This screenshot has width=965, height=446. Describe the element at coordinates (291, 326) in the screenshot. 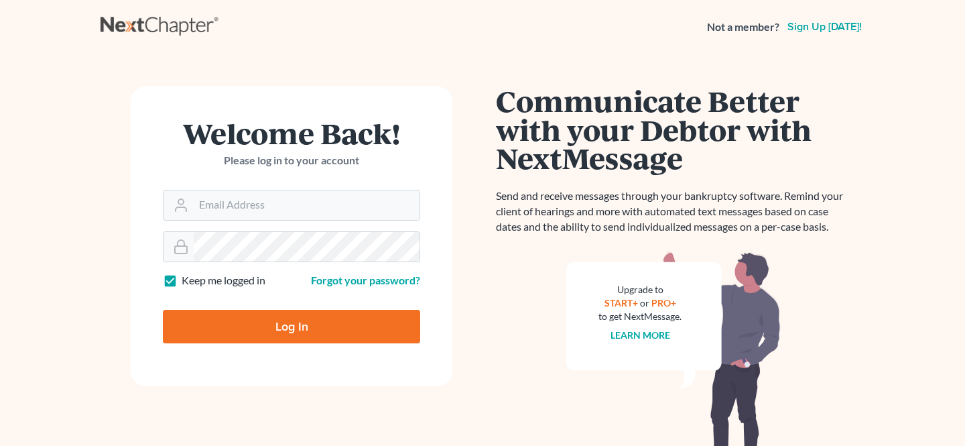

I see `input: Log In` at that location.